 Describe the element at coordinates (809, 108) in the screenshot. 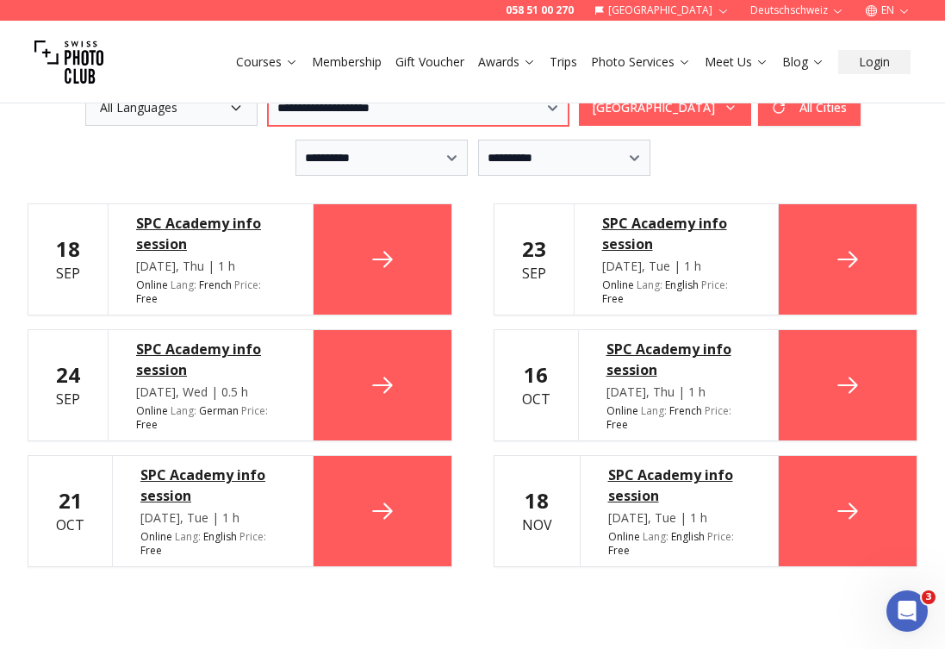

I see `button: All Cities` at that location.